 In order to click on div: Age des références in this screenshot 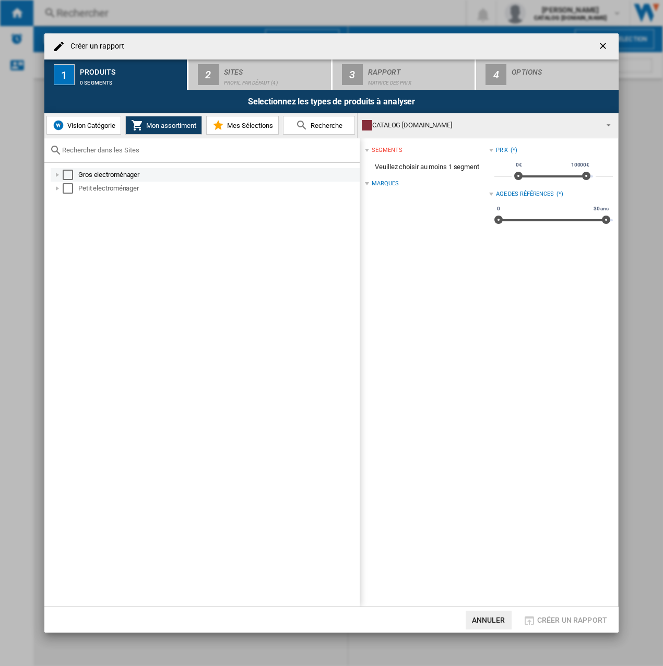, I will do `click(524, 194)`.